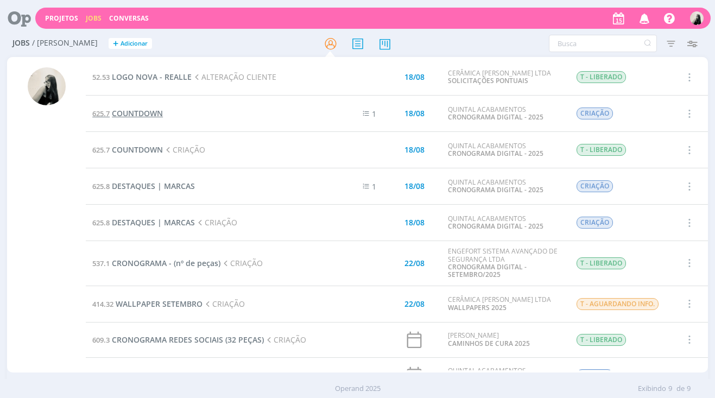 Image resolution: width=715 pixels, height=398 pixels. What do you see at coordinates (178, 339) in the screenshot?
I see `a: 609.3CRONOGRAMA REDES SOCIAIS (32 PEÇAS)` at bounding box center [178, 339].